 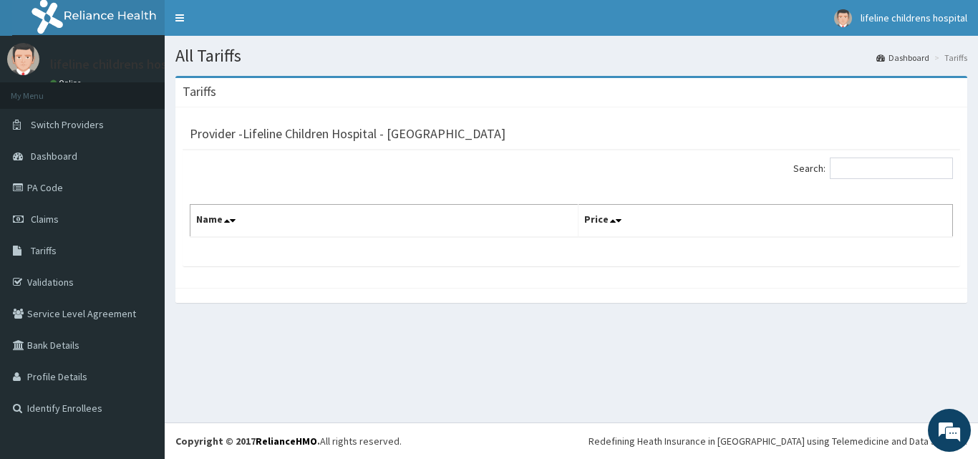 I want to click on span: Tariffs, so click(x=44, y=251).